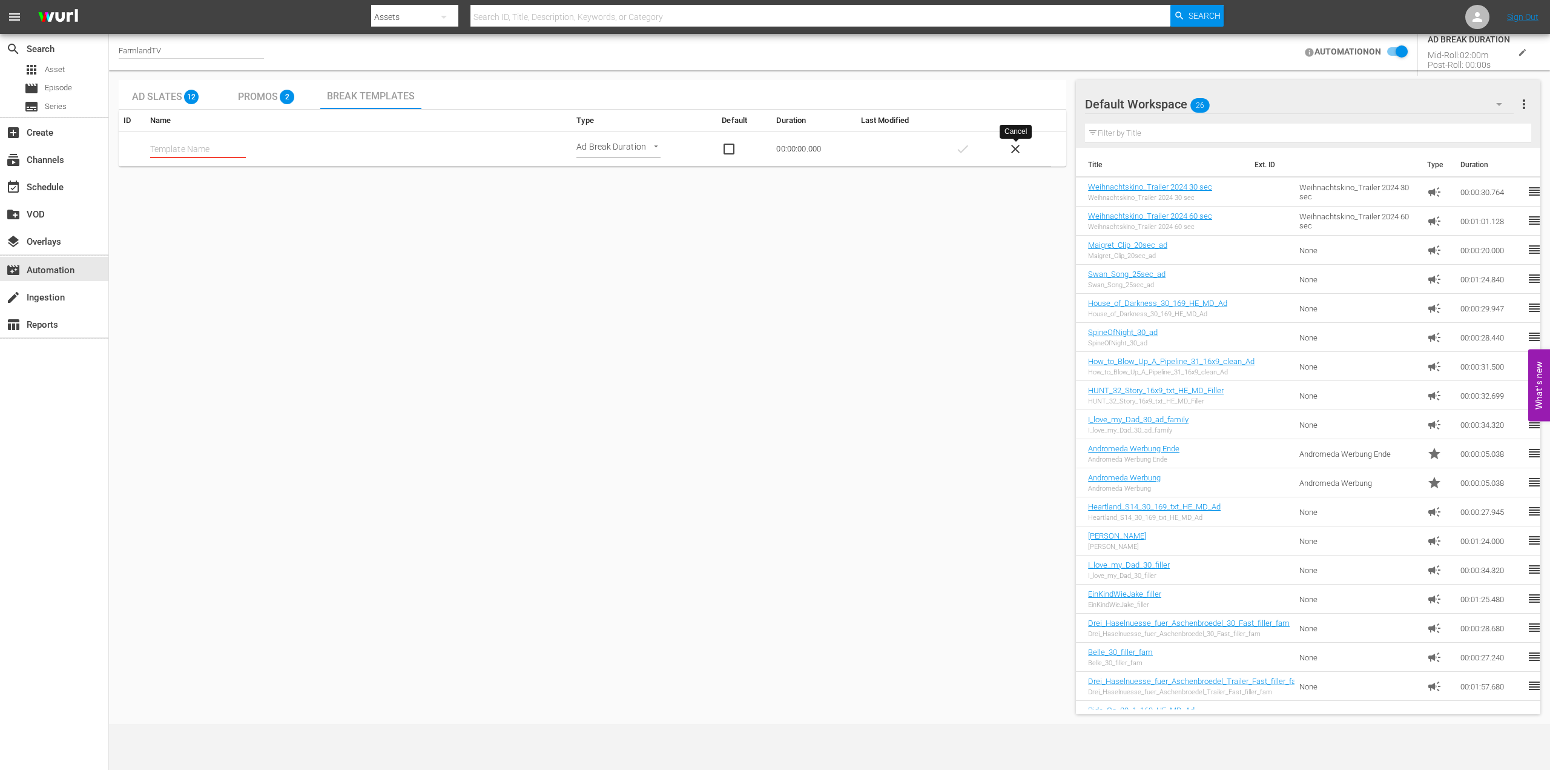 This screenshot has height=770, width=1550. I want to click on div: Cancel, so click(1015, 131).